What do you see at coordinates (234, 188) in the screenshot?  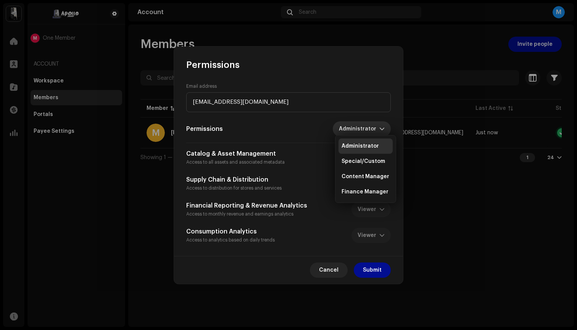 I see `small: Access to distribution for stores and services` at bounding box center [234, 188].